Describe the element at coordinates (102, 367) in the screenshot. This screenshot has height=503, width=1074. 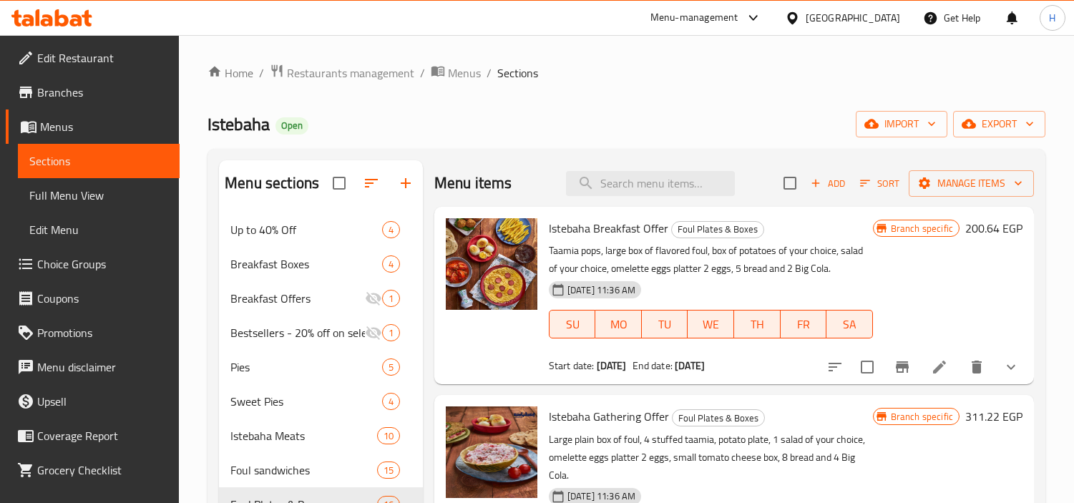
I see `span: Menu disclaimer` at that location.